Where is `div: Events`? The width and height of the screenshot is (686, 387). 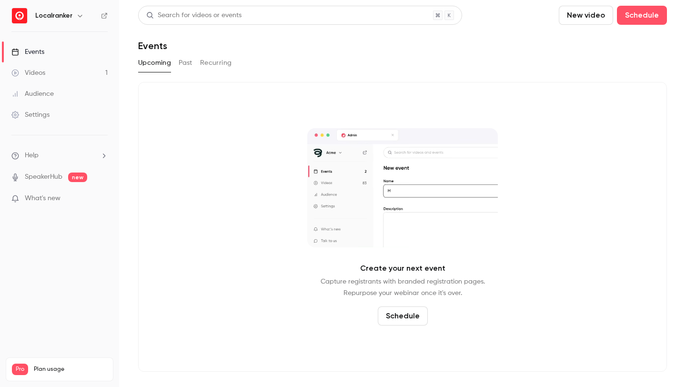
div: Events is located at coordinates (28, 52).